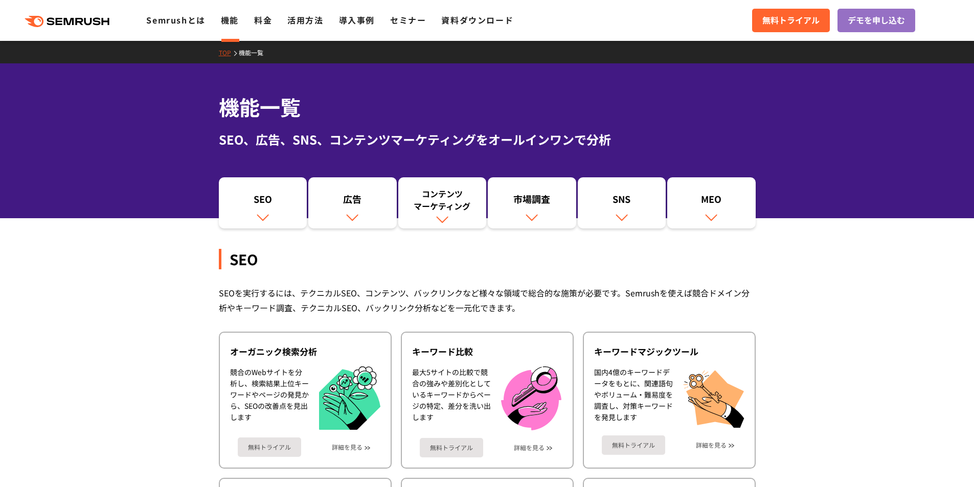 This screenshot has height=487, width=974. I want to click on a: コンテンツマーケティング, so click(442, 203).